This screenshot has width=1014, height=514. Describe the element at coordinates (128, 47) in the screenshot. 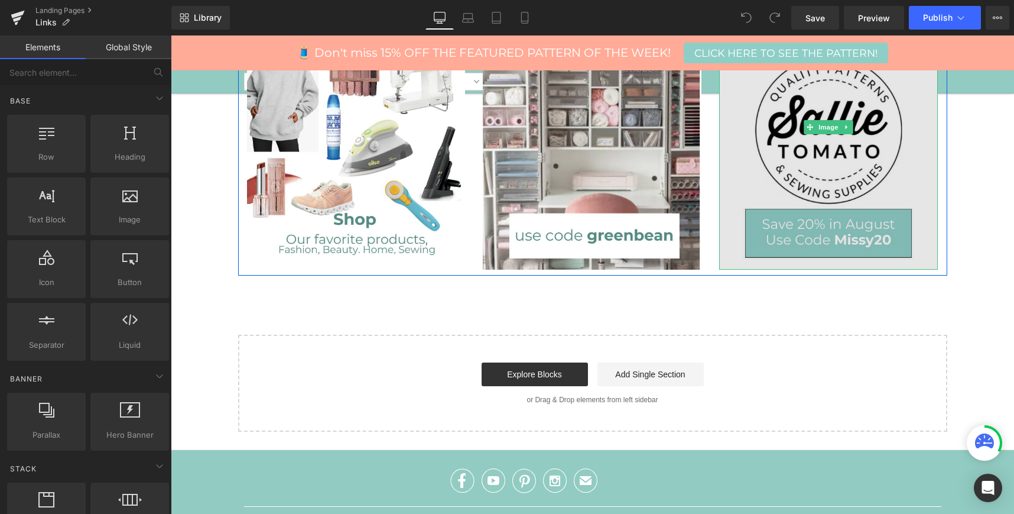

I see `a: Global Style` at that location.